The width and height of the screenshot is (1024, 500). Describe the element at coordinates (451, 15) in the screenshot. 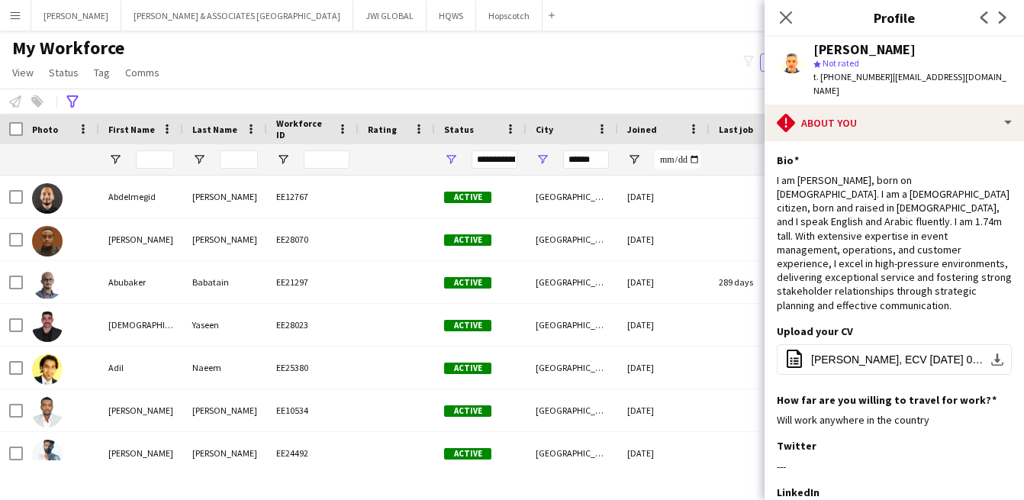

I see `button: HQWS` at that location.